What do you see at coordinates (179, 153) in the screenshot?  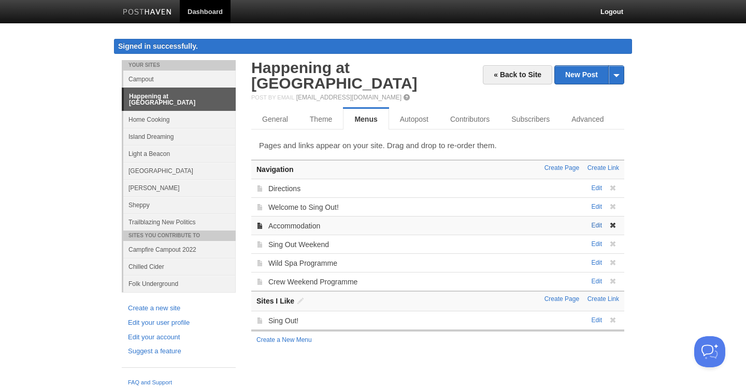 I see `a: Light a Beacon` at bounding box center [179, 153].